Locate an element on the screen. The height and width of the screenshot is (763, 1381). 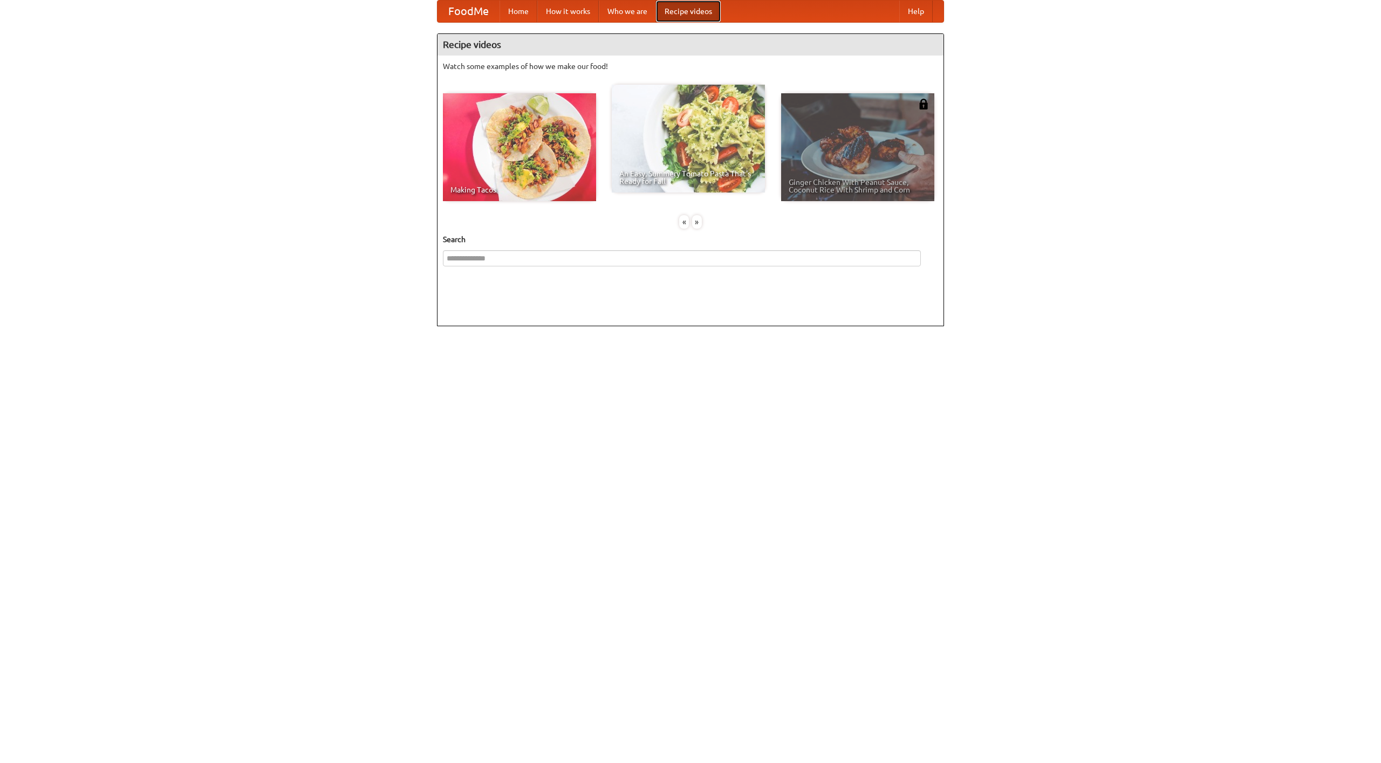
a: Making Tacos is located at coordinates (519, 147).